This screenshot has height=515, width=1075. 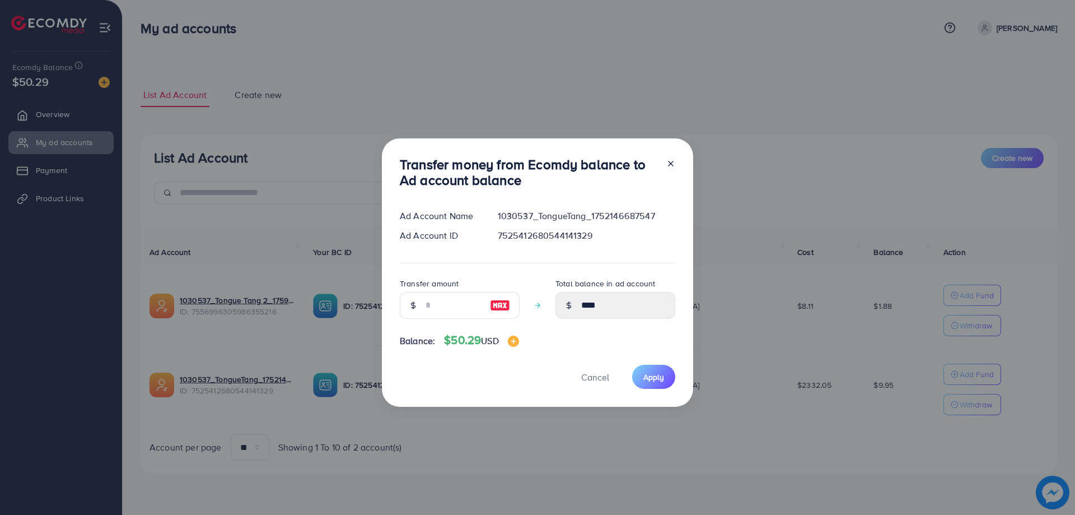 What do you see at coordinates (586, 235) in the screenshot?
I see `div: 7525412680544141329` at bounding box center [586, 235].